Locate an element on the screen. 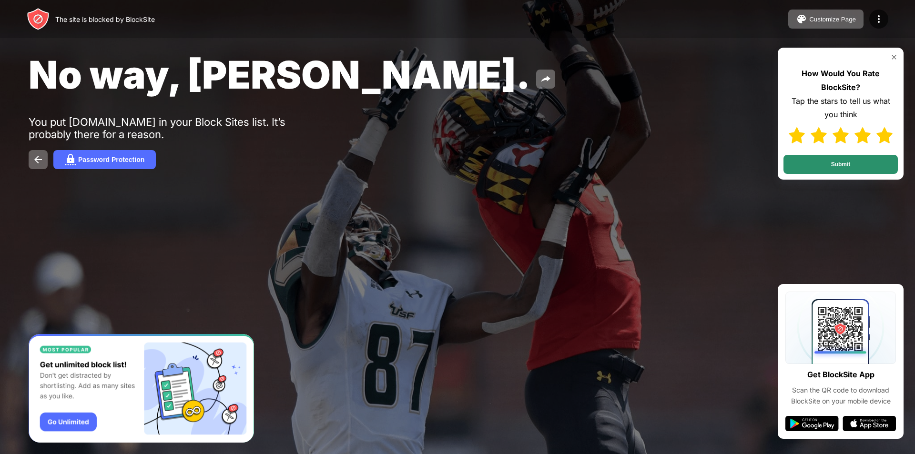 The image size is (915, 454). div: Password Protection is located at coordinates (111, 160).